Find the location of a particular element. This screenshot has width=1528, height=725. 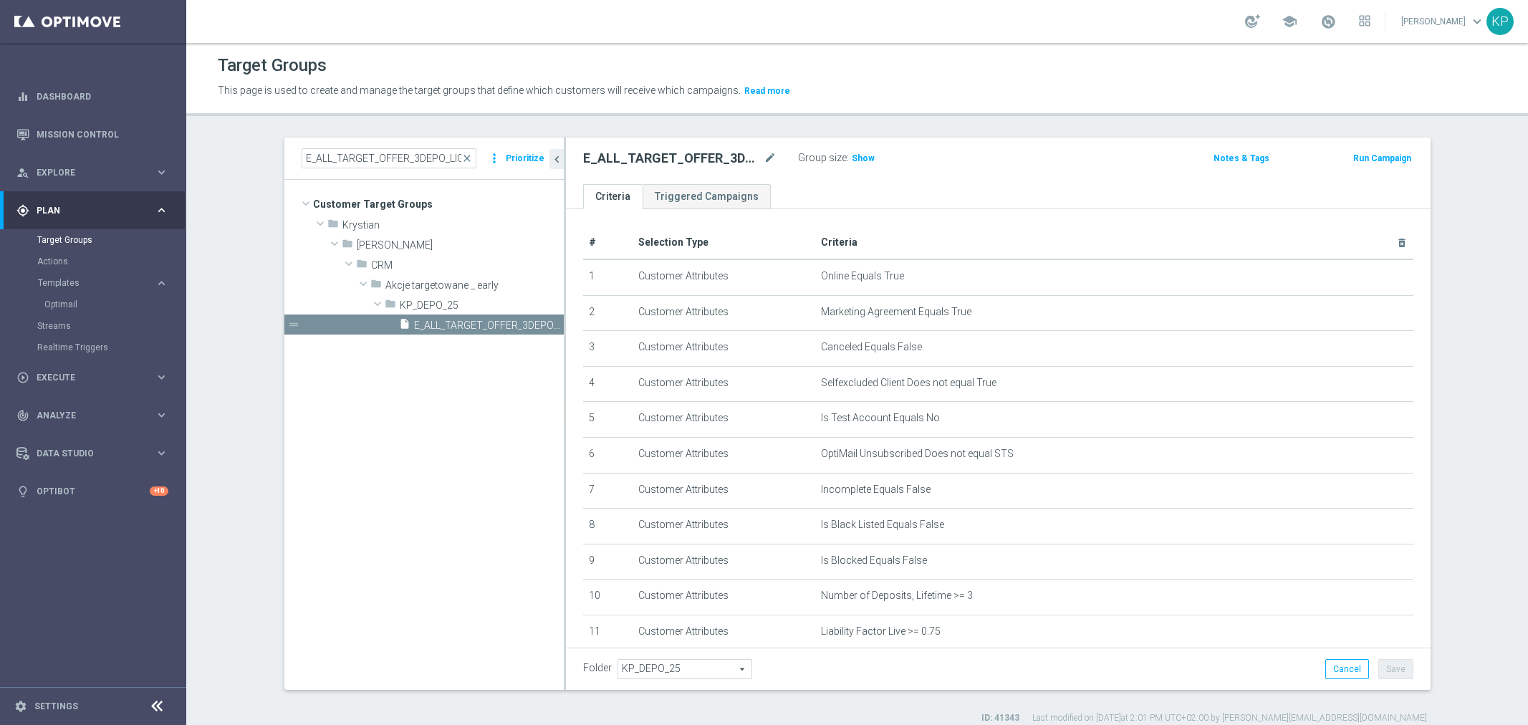

div: Analyze is located at coordinates (85, 416).